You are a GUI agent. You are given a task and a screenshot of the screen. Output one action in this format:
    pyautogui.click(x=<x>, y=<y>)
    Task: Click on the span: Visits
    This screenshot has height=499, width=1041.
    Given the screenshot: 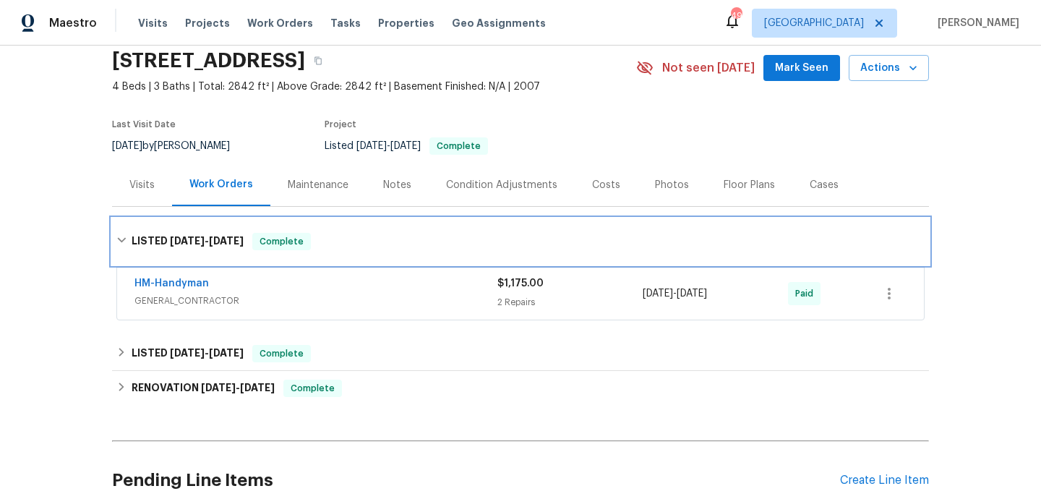 What is the action you would take?
    pyautogui.click(x=152, y=23)
    